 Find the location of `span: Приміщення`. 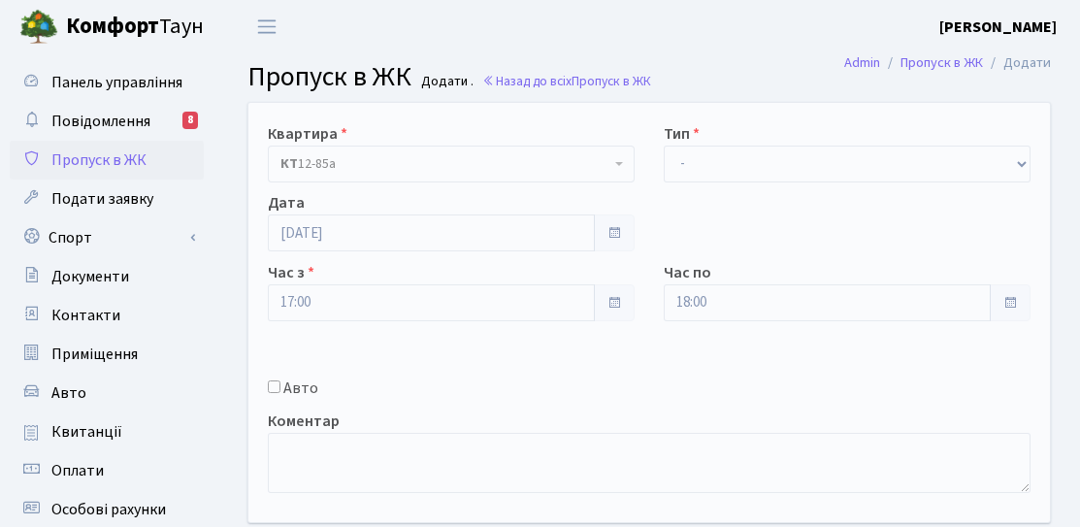

span: Приміщення is located at coordinates (94, 354).